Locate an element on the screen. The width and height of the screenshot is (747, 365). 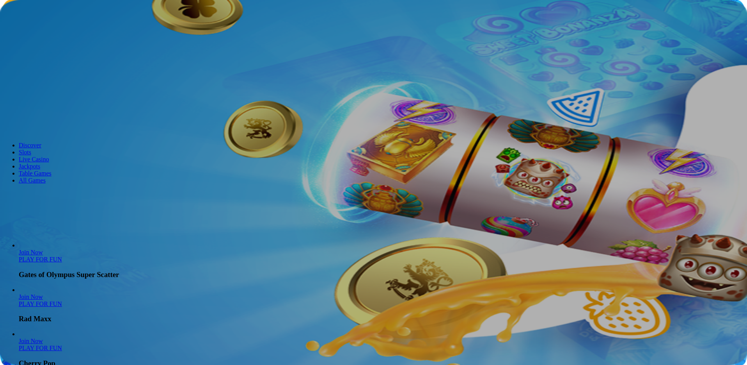
h3: Gates of Olympus Super Scatter is located at coordinates (381, 274).